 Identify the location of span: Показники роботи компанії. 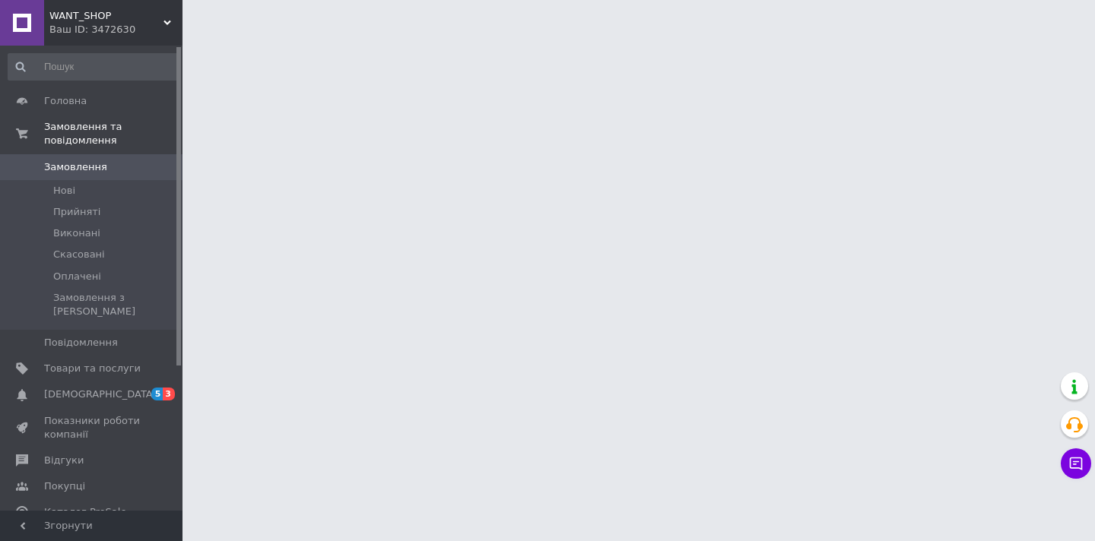
(92, 428).